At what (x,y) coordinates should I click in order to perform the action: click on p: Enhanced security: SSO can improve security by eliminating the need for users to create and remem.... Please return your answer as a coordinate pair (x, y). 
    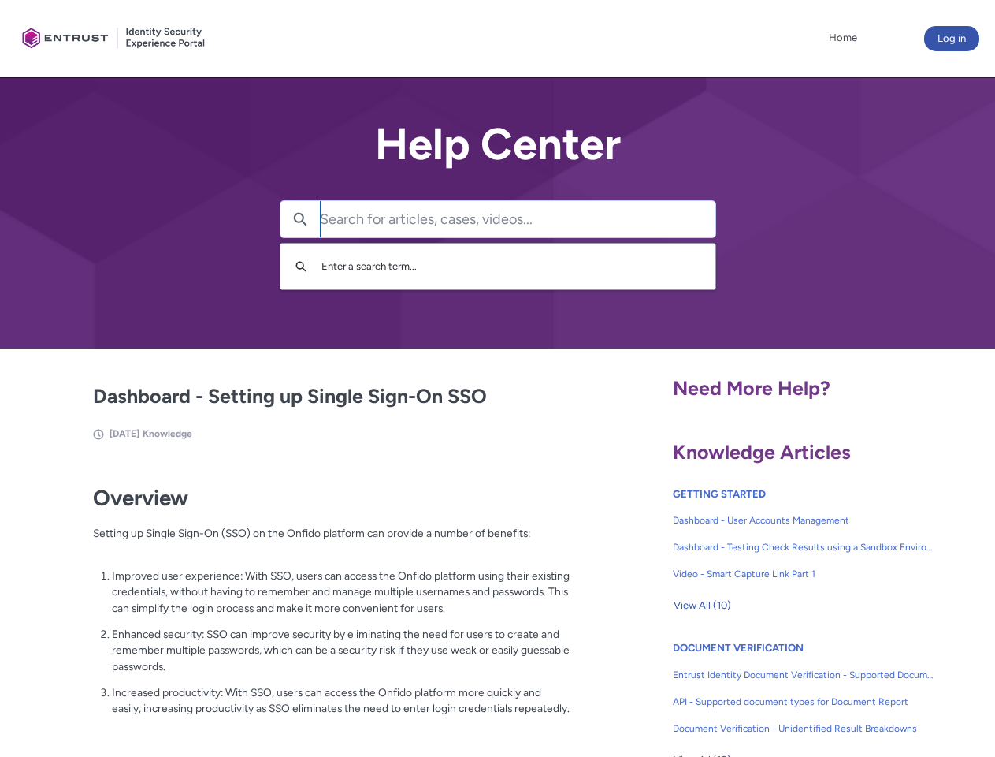
    Looking at the image, I should click on (341, 650).